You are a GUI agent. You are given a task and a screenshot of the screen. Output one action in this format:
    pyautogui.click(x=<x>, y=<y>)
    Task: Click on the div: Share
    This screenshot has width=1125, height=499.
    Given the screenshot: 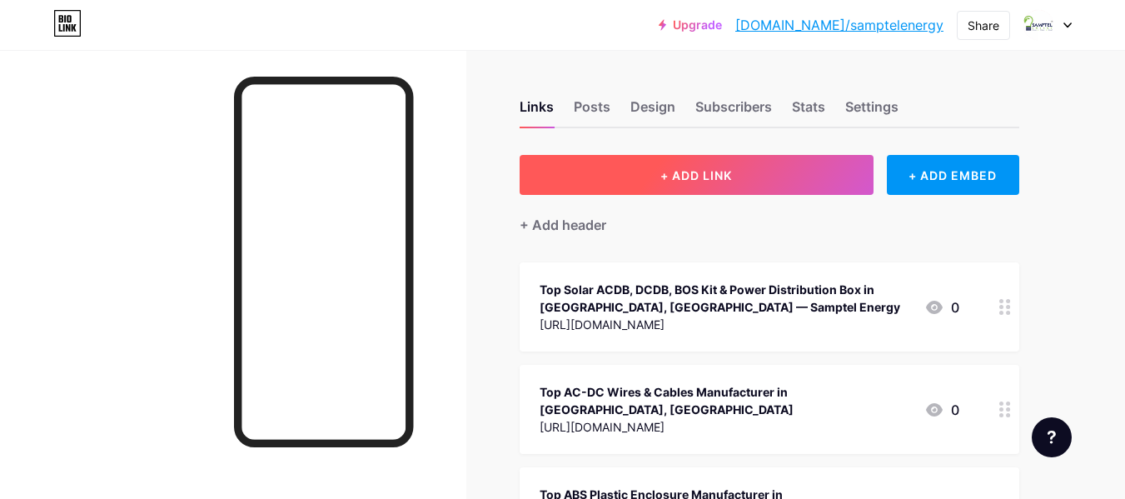 What is the action you would take?
    pyautogui.click(x=983, y=25)
    